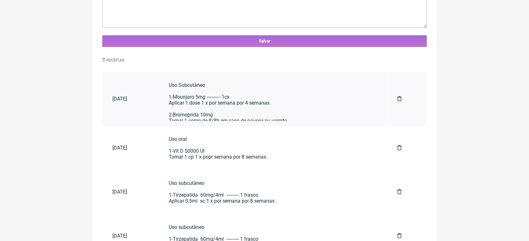  Describe the element at coordinates (273, 148) in the screenshot. I see `a: Uso oral1-Vit D 50000 UITomar 1 cp 1 x popr semana por 8 semanas .` at that location.